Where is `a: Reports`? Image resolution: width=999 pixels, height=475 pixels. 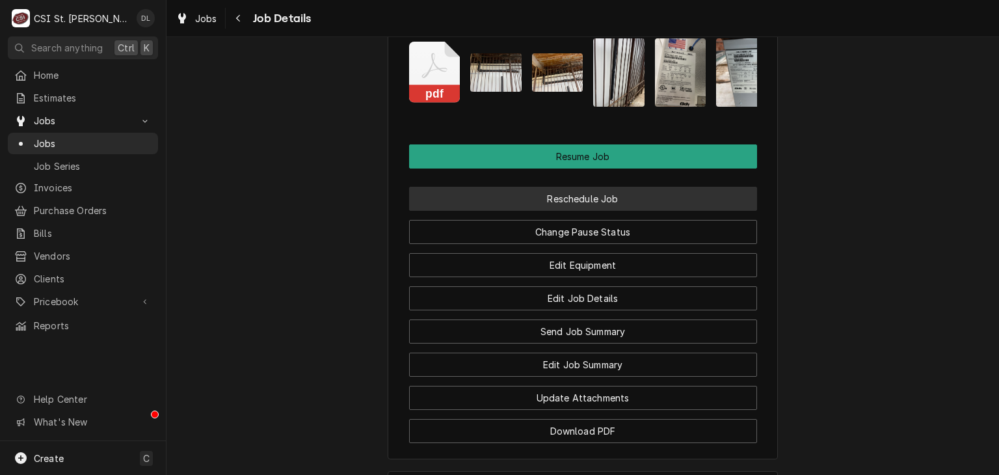 a: Reports is located at coordinates (83, 325).